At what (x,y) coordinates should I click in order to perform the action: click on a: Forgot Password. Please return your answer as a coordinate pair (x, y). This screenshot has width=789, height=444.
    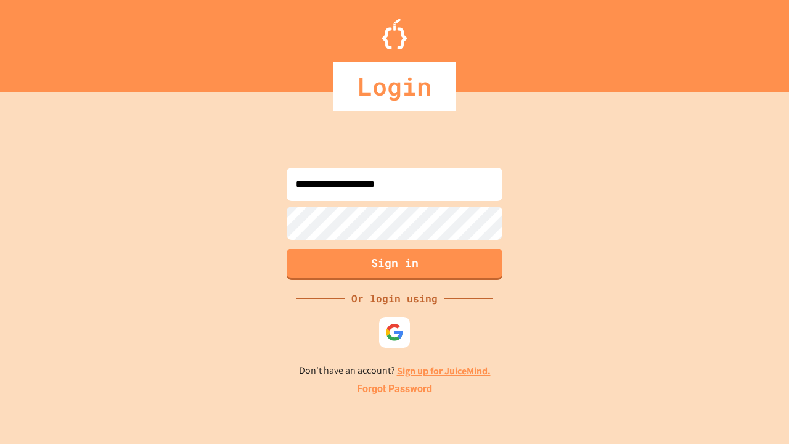
    Looking at the image, I should click on (395, 389).